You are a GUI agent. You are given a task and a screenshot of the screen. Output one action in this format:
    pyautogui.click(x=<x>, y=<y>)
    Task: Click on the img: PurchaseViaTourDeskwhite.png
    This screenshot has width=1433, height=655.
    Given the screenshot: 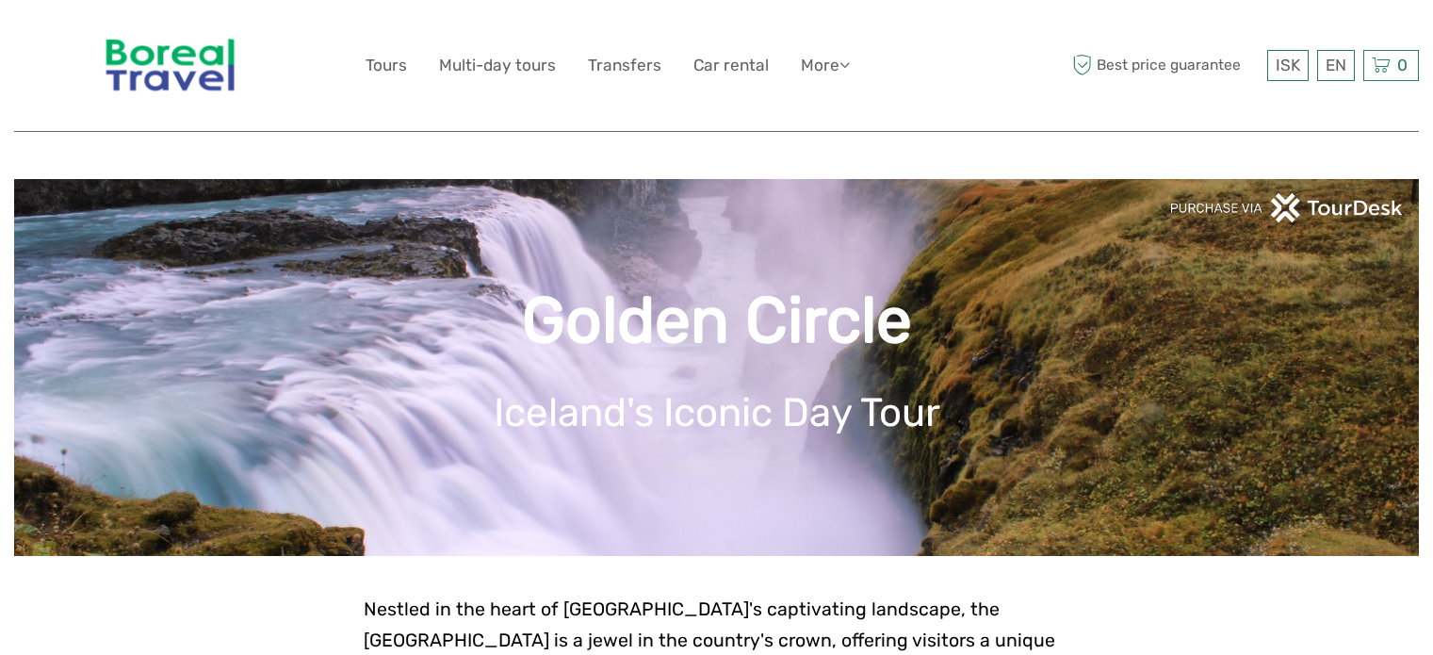 What is the action you would take?
    pyautogui.click(x=1287, y=207)
    